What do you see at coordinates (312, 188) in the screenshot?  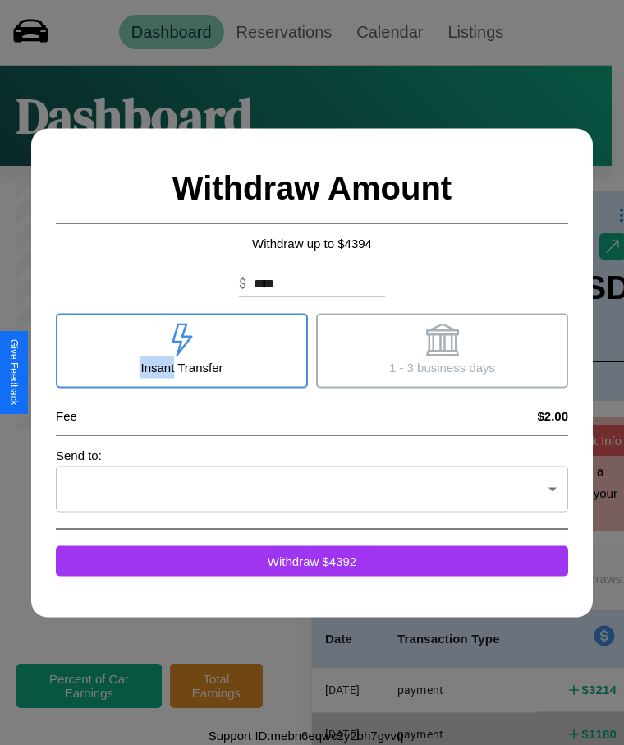 I see `h2: Withdraw Amount` at bounding box center [312, 188].